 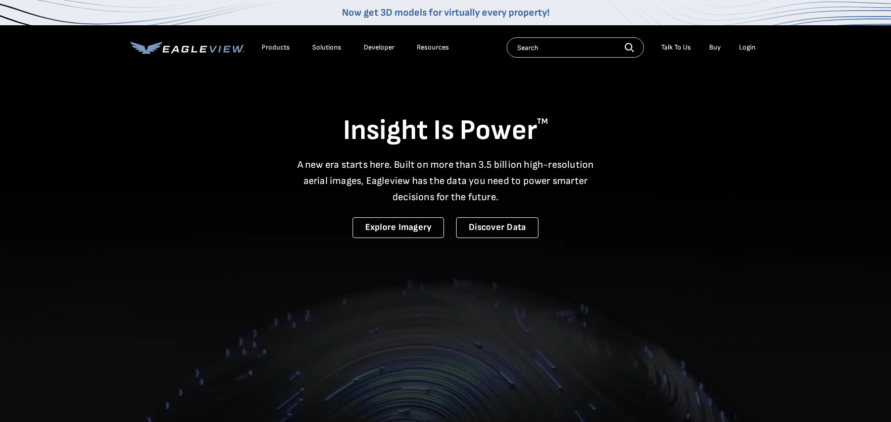 I want to click on div: Products, so click(x=276, y=47).